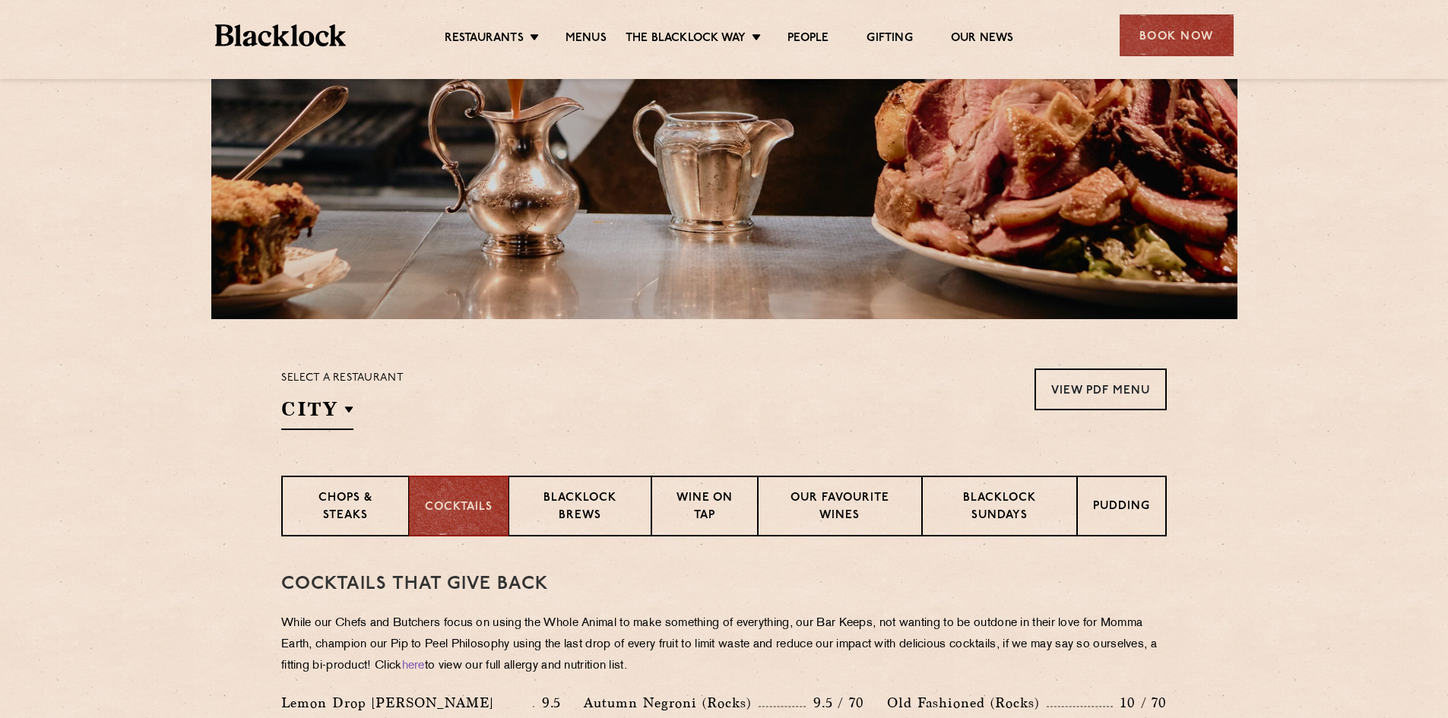 This screenshot has height=718, width=1448. What do you see at coordinates (835, 703) in the screenshot?
I see `p: 9.5 / 70` at bounding box center [835, 703].